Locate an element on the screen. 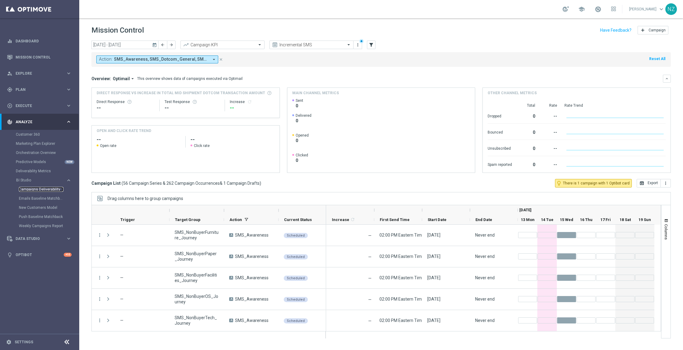 This screenshot has width=683, height=350. span: 18 Sat is located at coordinates (625, 219).